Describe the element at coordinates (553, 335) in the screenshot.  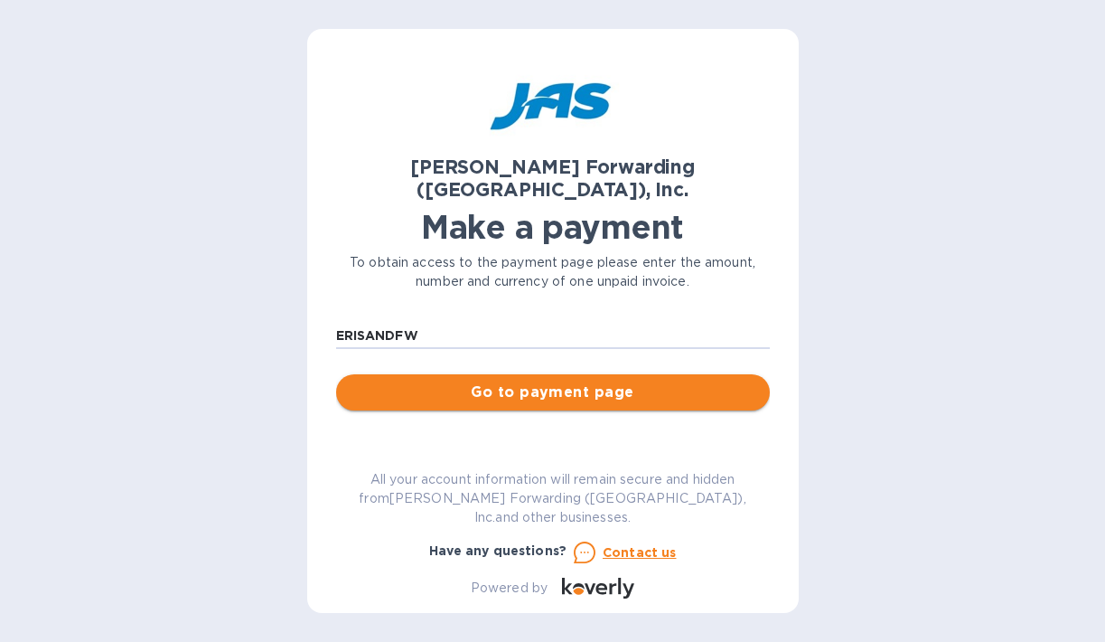
I see `input: Enter customer reference number` at that location.